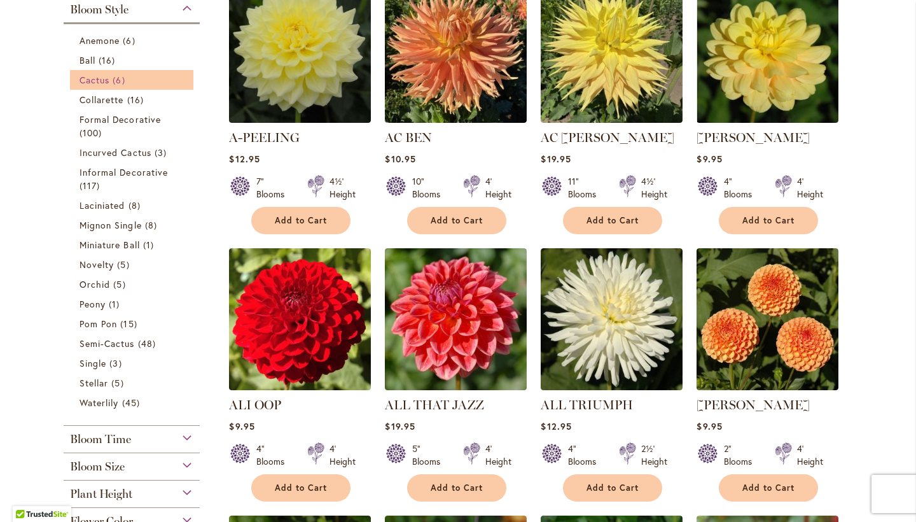  I want to click on a: Incurved Cactus 3, so click(133, 152).